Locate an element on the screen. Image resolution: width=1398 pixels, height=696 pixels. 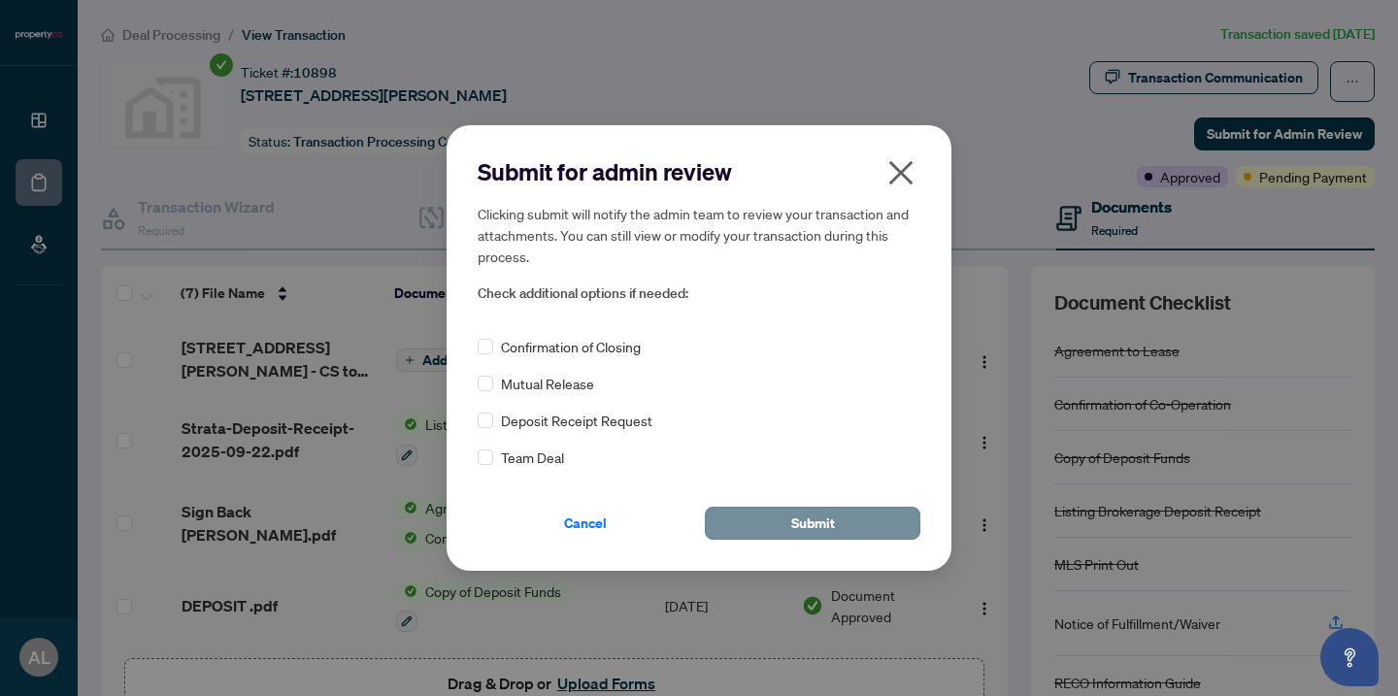
span: Confirmation of Closing is located at coordinates (571, 347).